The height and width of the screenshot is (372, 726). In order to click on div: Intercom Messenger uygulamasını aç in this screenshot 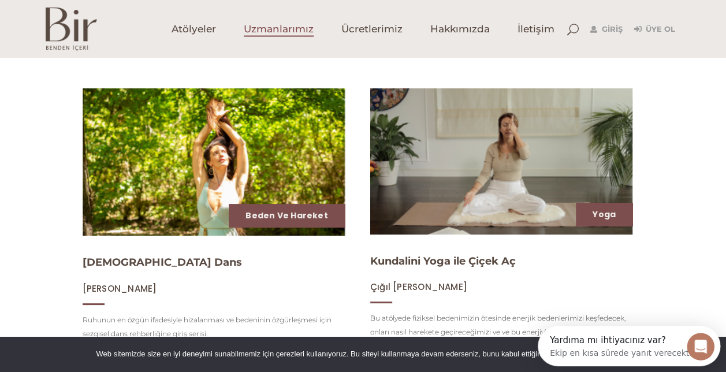, I will do `click(99, 20)`.